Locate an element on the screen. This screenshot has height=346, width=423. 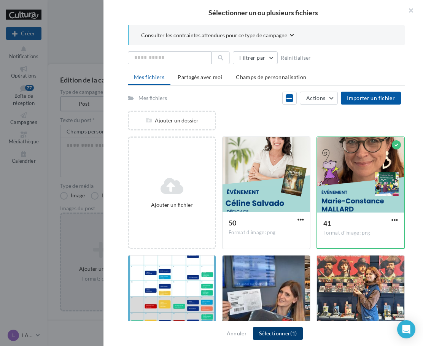
span: 41 is located at coordinates (327, 223).